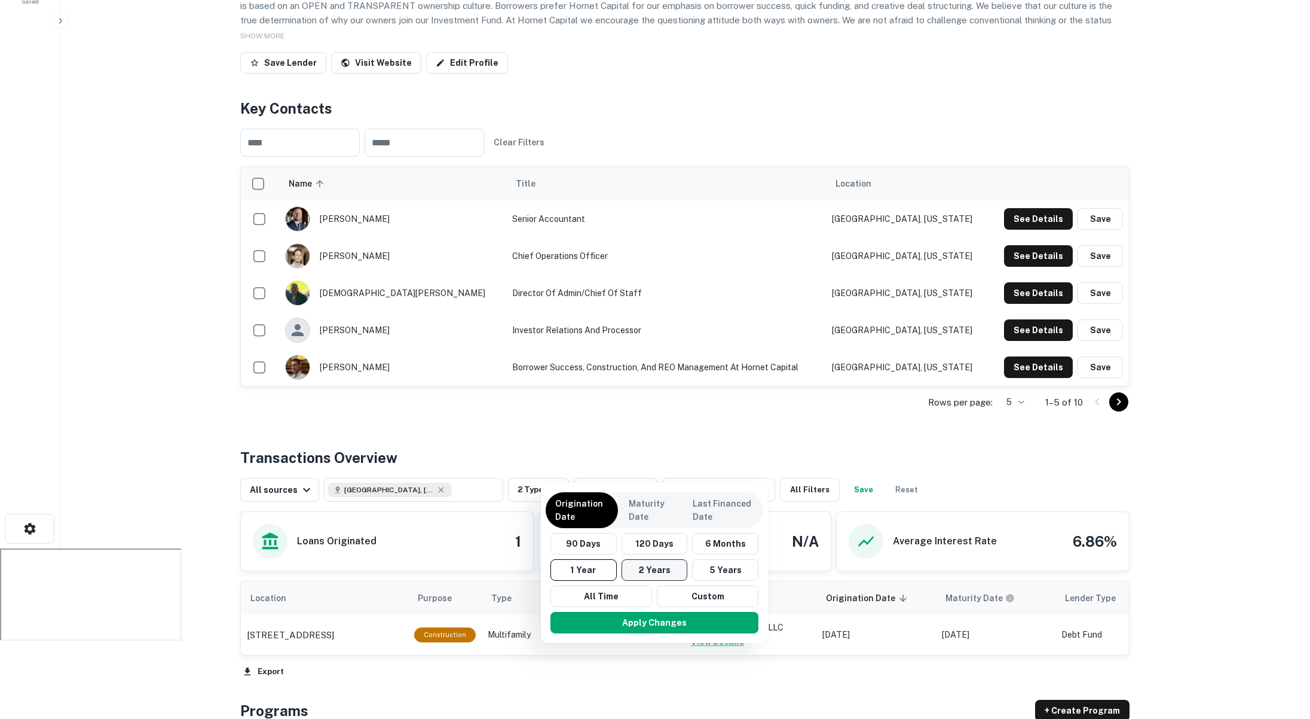  Describe the element at coordinates (723, 510) in the screenshot. I see `p: Last Financed Date` at that location.